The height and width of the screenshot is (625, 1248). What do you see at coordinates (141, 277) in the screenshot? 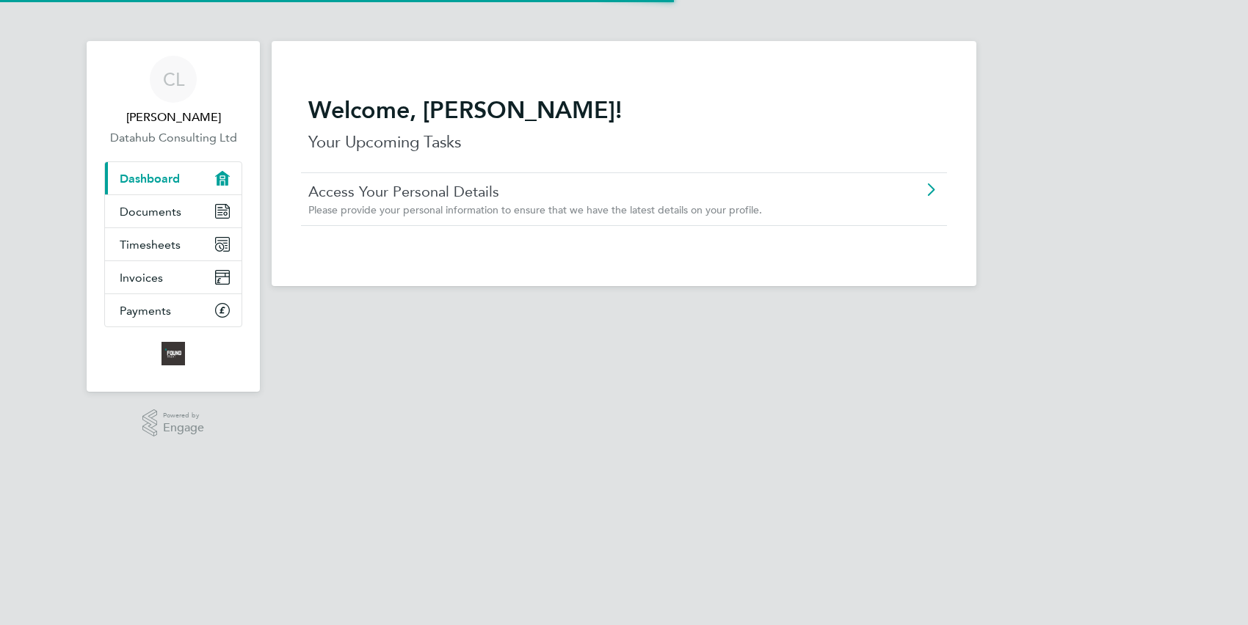
I see `span: Invoices` at bounding box center [141, 277].